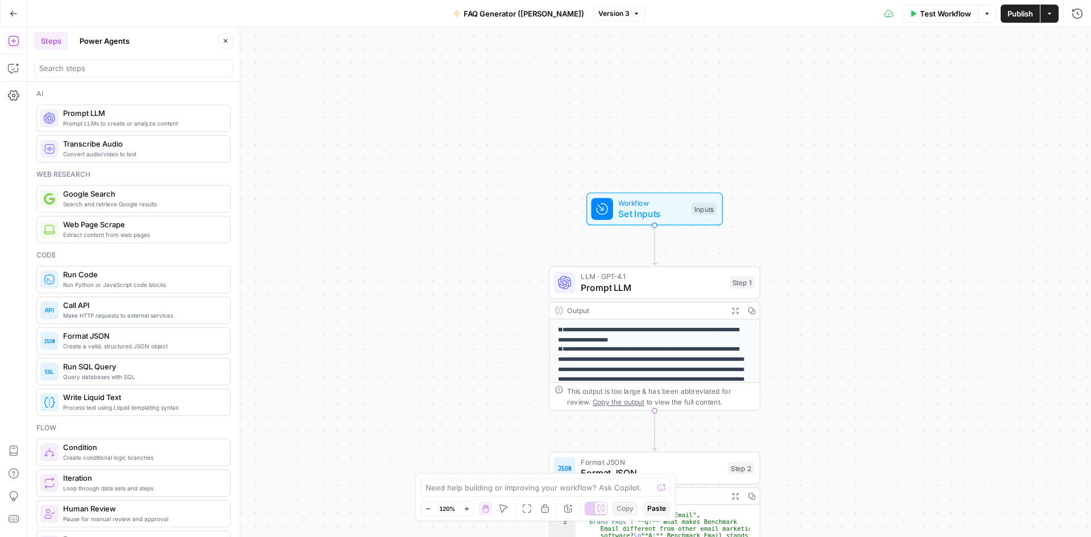 The width and height of the screenshot is (1091, 537). I want to click on span: Transcribe Audio, so click(142, 144).